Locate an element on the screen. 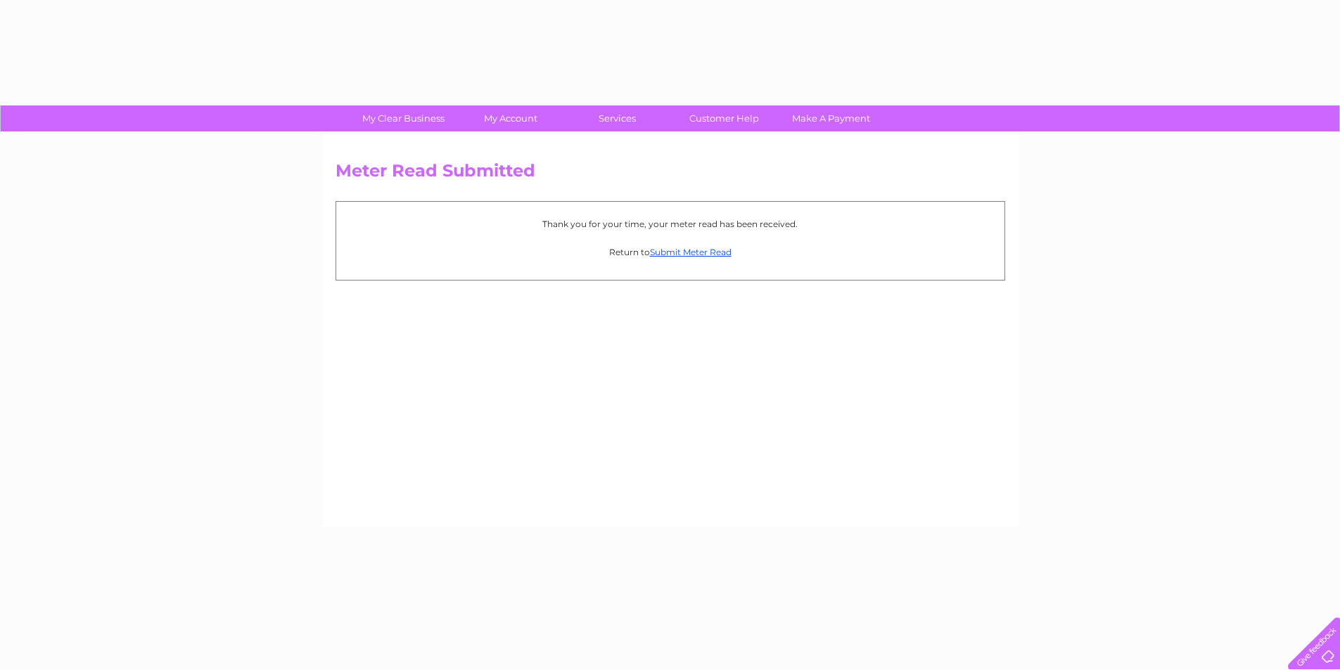  p: Thank you for your time, your meter read has been received. is located at coordinates (670, 224).